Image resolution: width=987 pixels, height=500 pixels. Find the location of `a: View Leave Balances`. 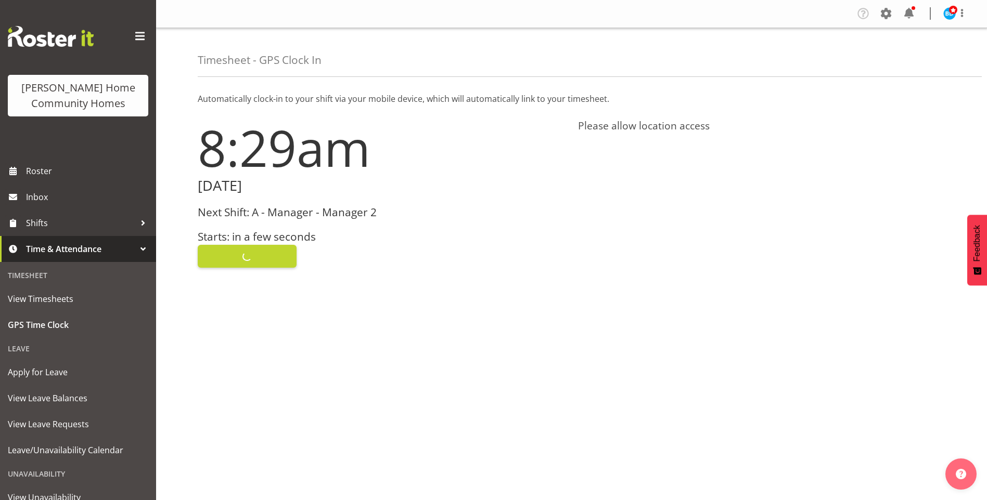

a: View Leave Balances is located at coordinates (78, 398).